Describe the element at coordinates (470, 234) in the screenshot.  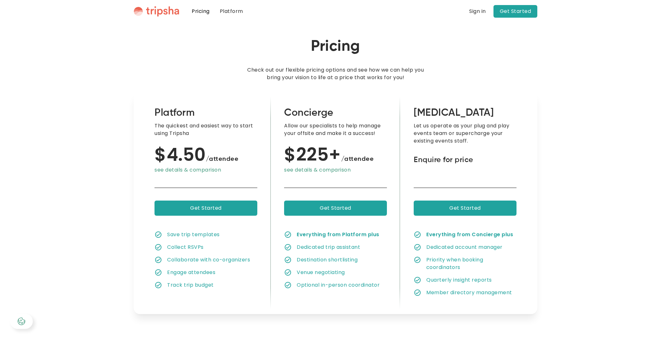
I see `strong: Everything from Concierge plus` at that location.